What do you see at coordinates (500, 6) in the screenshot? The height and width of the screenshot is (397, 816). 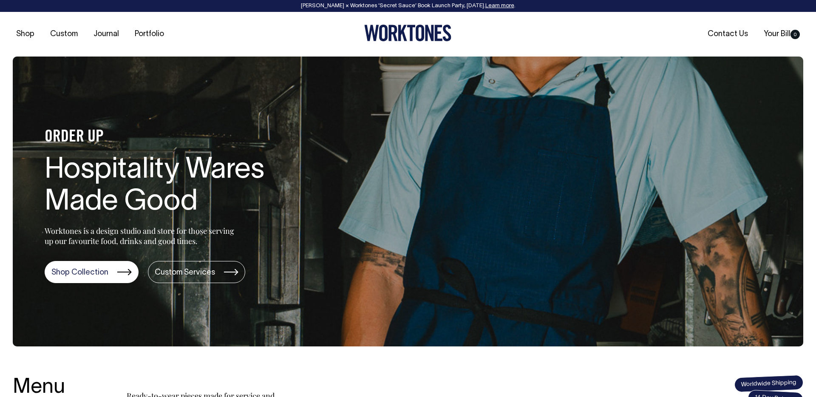 I see `a: Learn more` at bounding box center [500, 6].